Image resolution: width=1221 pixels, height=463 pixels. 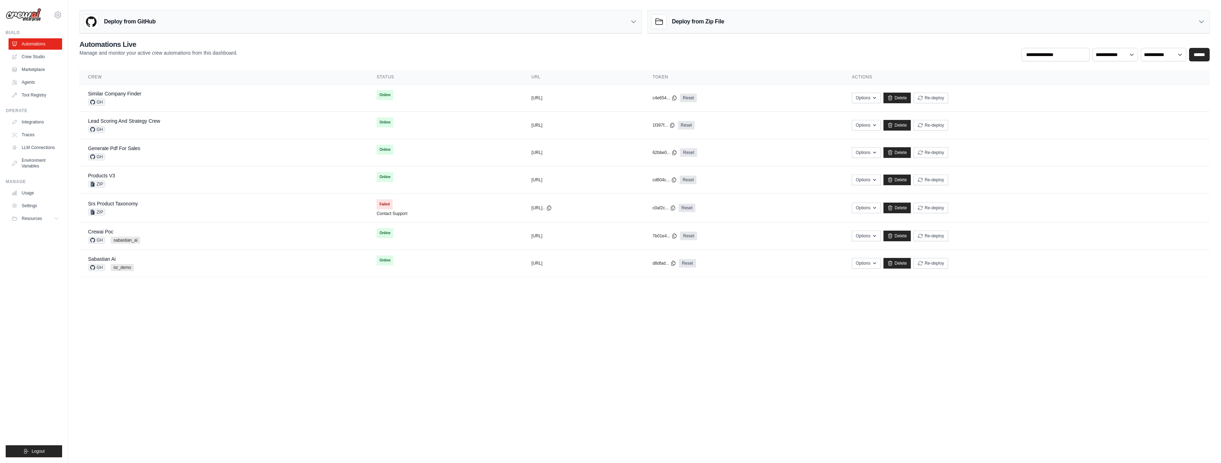 I want to click on img: GitHub Logo, so click(x=91, y=22).